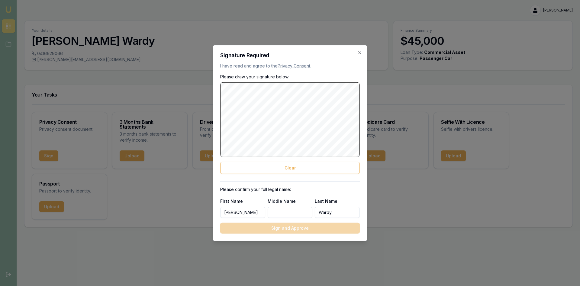 This screenshot has width=580, height=286. Describe the element at coordinates (232, 201) in the screenshot. I see `label: First Name` at that location.